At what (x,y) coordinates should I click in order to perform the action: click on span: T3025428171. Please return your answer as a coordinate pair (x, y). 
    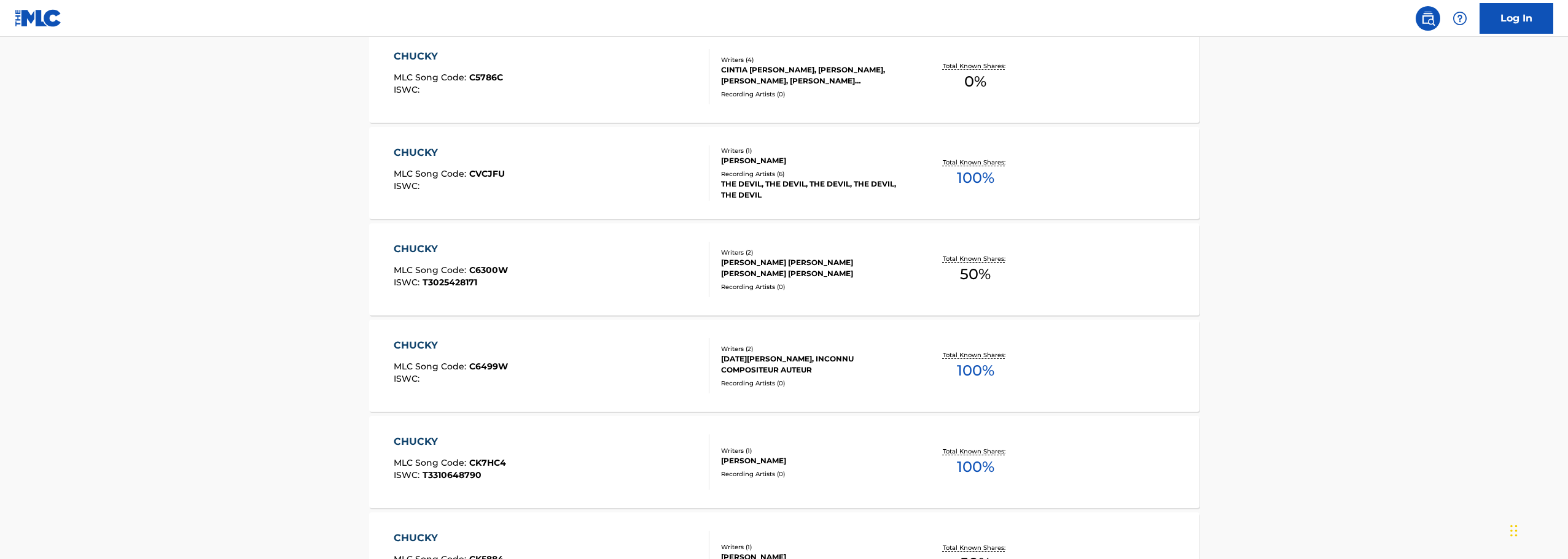
    Looking at the image, I should click on (449, 282).